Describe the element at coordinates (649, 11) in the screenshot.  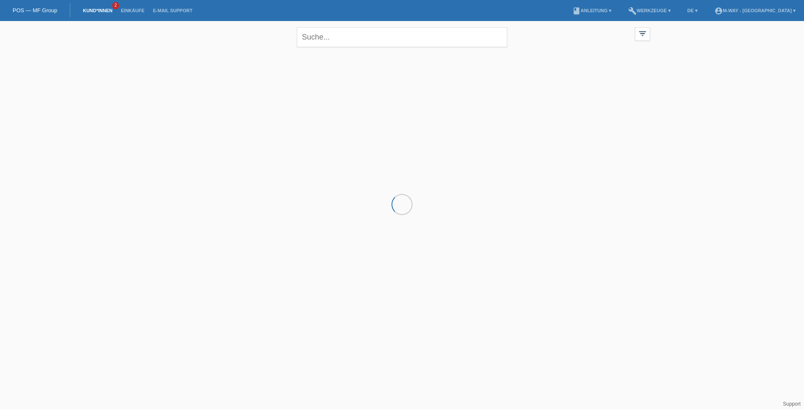
I see `a: buildWerkzeuge ▾` at that location.